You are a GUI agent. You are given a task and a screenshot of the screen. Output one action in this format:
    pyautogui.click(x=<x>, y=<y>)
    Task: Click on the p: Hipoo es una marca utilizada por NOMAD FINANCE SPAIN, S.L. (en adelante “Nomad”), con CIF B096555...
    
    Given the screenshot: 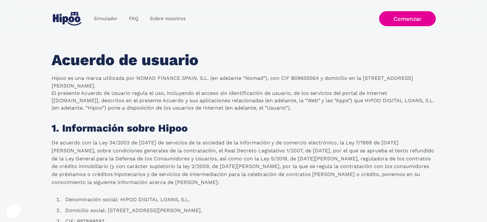 What is the action you would take?
    pyautogui.click(x=243, y=93)
    